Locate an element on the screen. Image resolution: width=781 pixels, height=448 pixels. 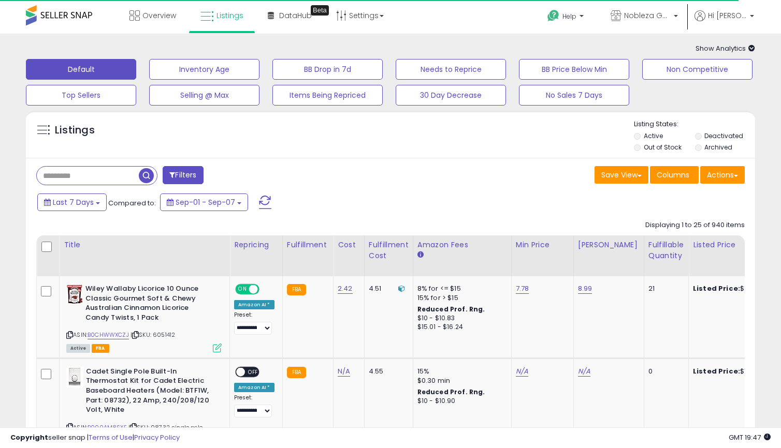
button: Columns is located at coordinates (674, 175).